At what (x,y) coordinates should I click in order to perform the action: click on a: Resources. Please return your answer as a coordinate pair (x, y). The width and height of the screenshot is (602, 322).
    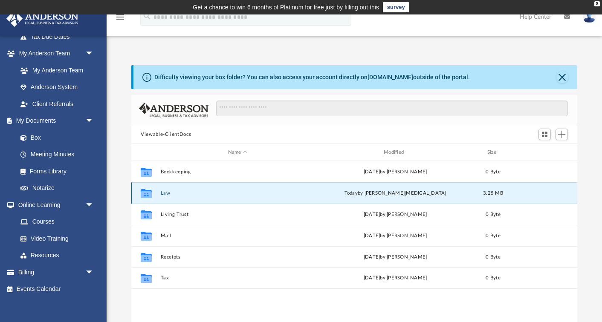
    Looking at the image, I should click on (57, 256).